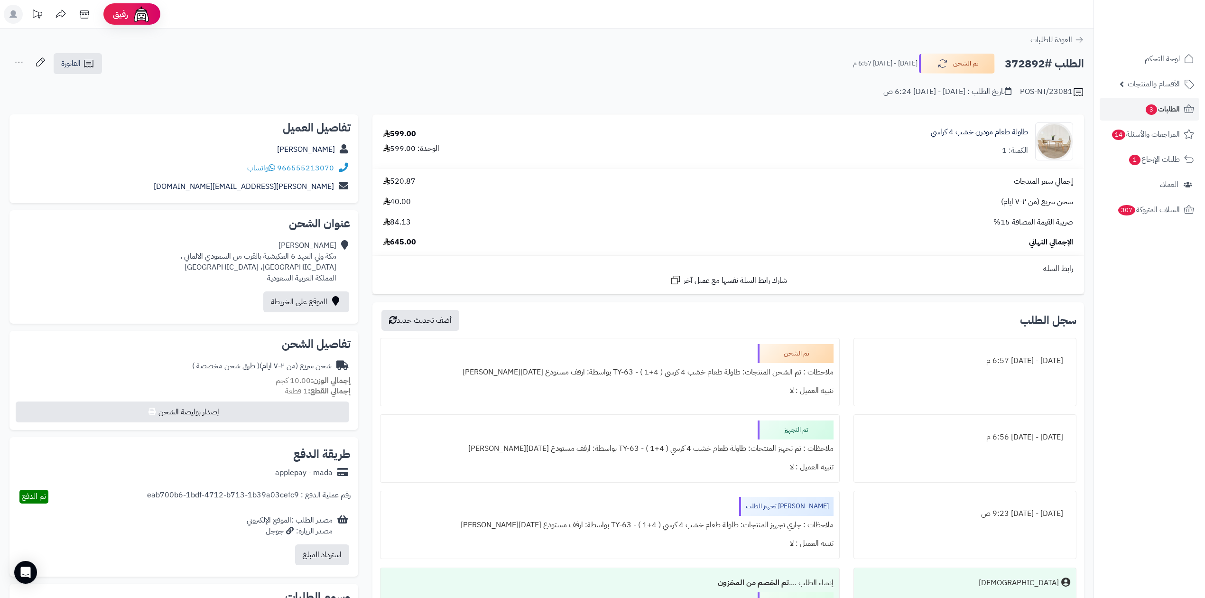  I want to click on a: الفاتورة, so click(78, 64).